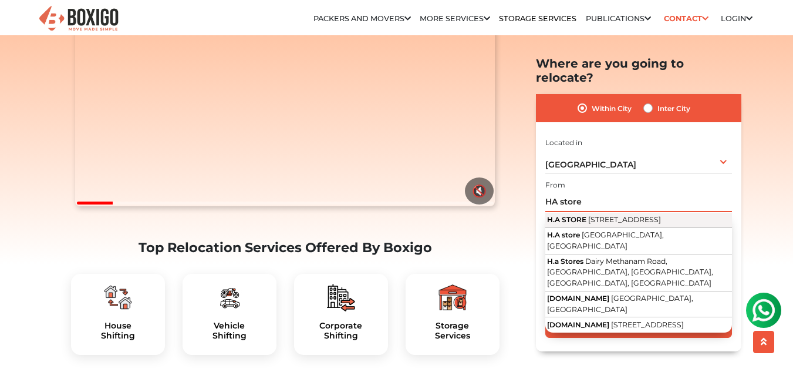  What do you see at coordinates (118, 331) in the screenshot?
I see `a: HouseShifting` at bounding box center [118, 331].